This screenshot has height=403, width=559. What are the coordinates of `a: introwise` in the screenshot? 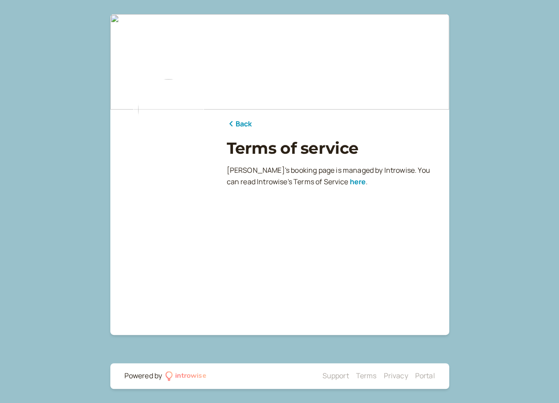 It's located at (186, 376).